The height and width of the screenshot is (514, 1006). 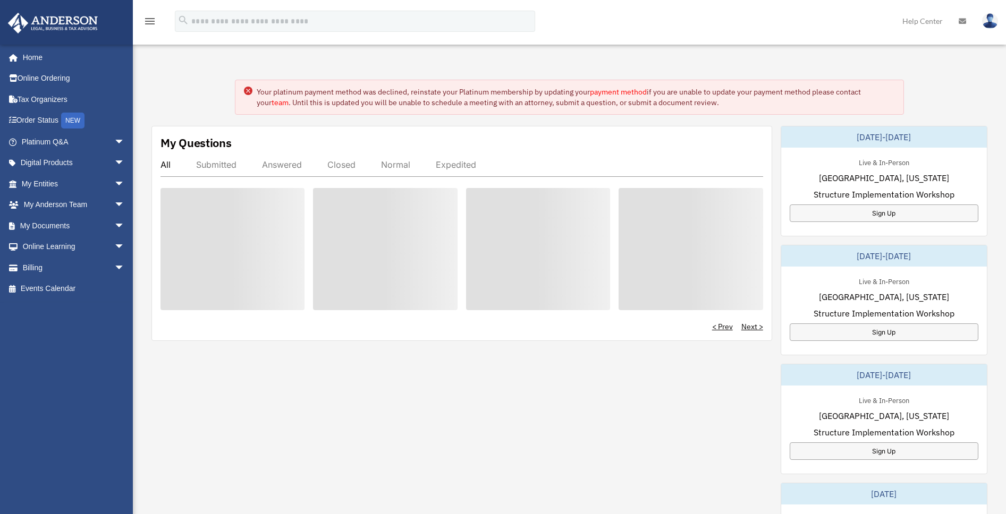 What do you see at coordinates (74, 163) in the screenshot?
I see `a: Digital Productsarrow_drop_down` at bounding box center [74, 163].